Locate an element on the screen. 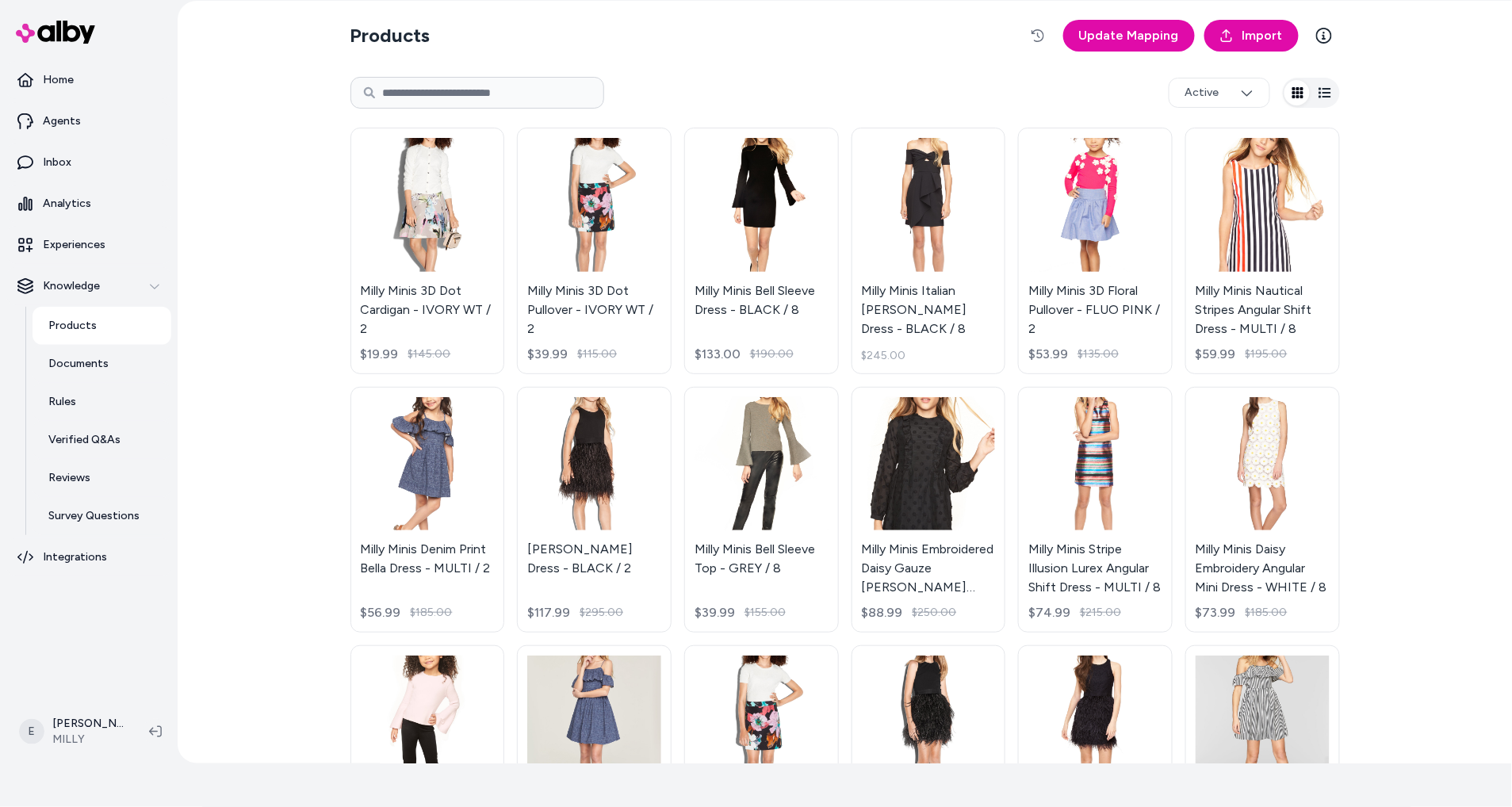 The height and width of the screenshot is (807, 1512). a: Milly Minis Daisy Embroidery Angular Mini Dress - WHITE / 8Milly Minis Daisy Embroidery Angular M... is located at coordinates (1262, 509).